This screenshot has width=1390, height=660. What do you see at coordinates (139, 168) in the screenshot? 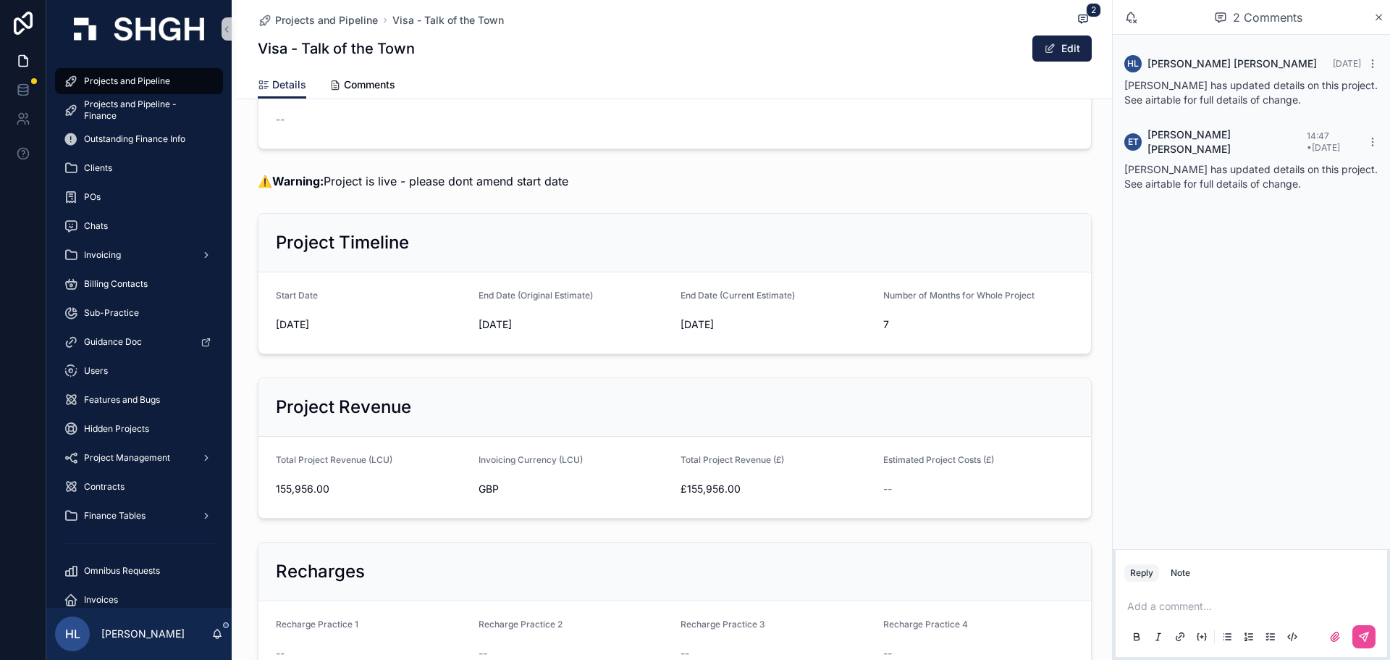
I see `a: Clients` at bounding box center [139, 168].